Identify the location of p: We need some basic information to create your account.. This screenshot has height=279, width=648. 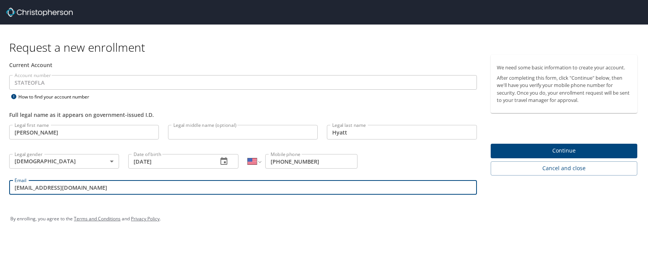
(564, 67).